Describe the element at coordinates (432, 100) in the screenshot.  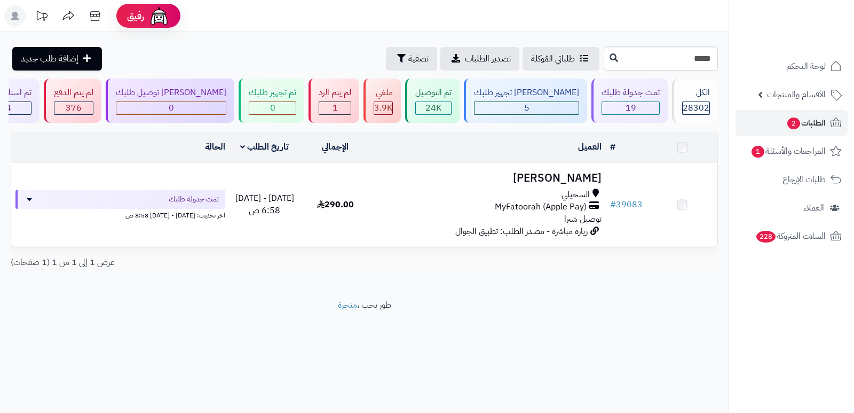
I see `a: تم التوصيل 24K` at that location.